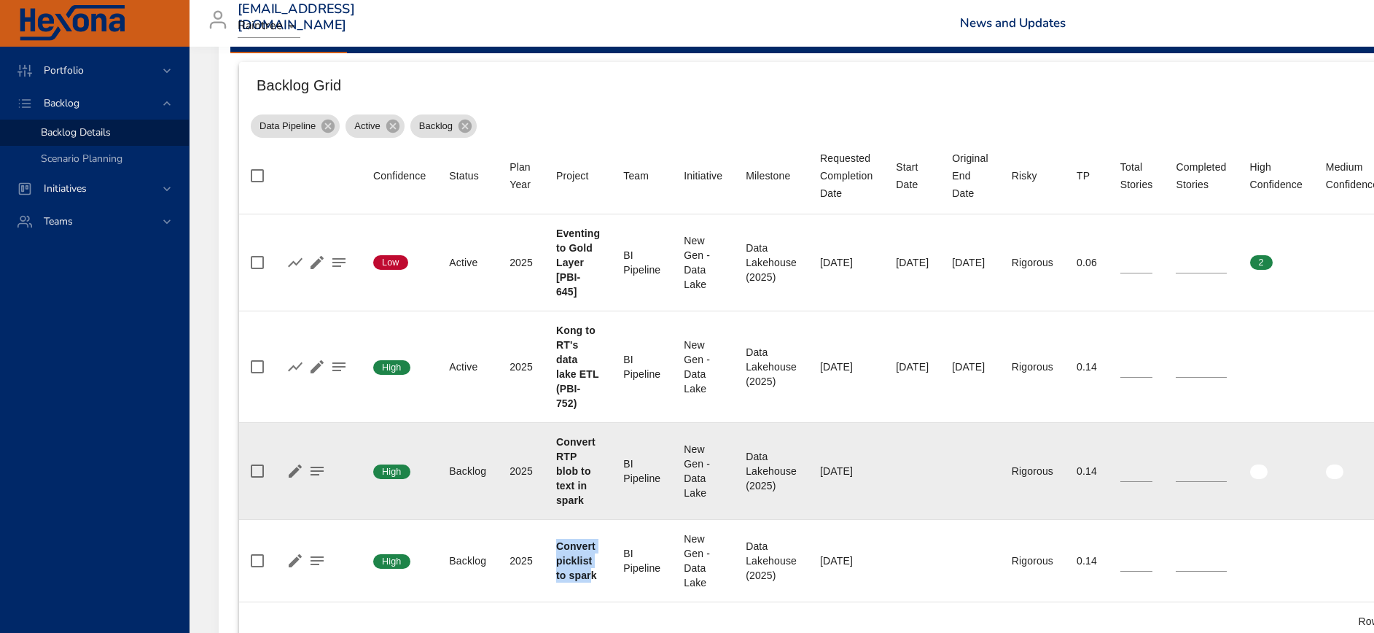 This screenshot has width=1374, height=633. I want to click on div: Status, so click(464, 176).